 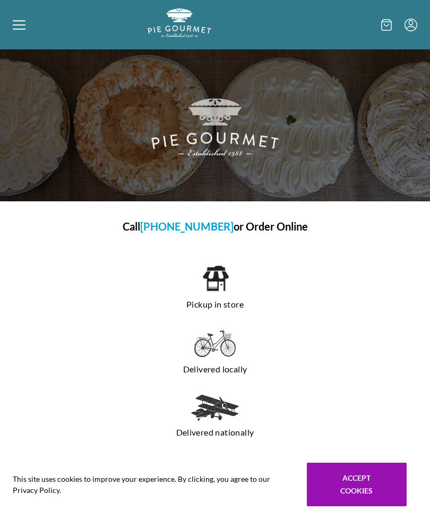 What do you see at coordinates (357, 484) in the screenshot?
I see `button: Accept cookies` at bounding box center [357, 484].